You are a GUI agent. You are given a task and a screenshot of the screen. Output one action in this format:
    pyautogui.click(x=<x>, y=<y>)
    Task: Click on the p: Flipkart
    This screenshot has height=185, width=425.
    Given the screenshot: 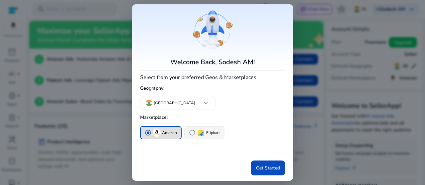 What is the action you would take?
    pyautogui.click(x=213, y=133)
    